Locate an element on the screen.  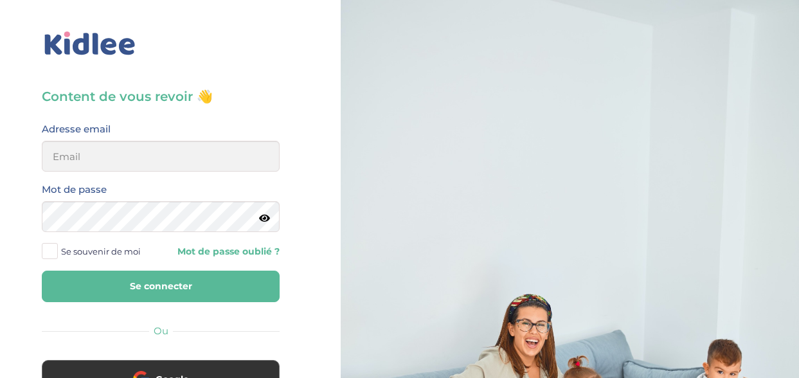
button: Se connecter is located at coordinates (161, 286).